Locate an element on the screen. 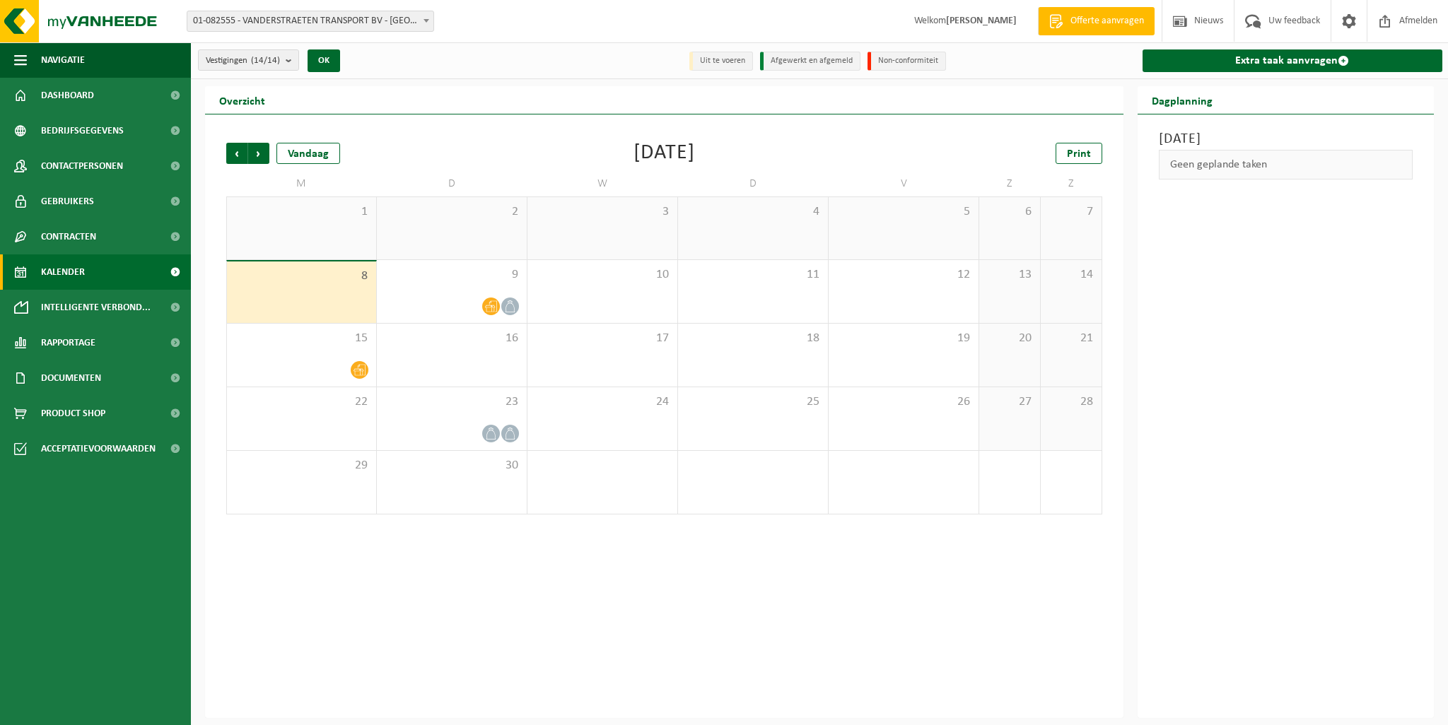 The height and width of the screenshot is (725, 1448). span: 15 is located at coordinates (301, 339).